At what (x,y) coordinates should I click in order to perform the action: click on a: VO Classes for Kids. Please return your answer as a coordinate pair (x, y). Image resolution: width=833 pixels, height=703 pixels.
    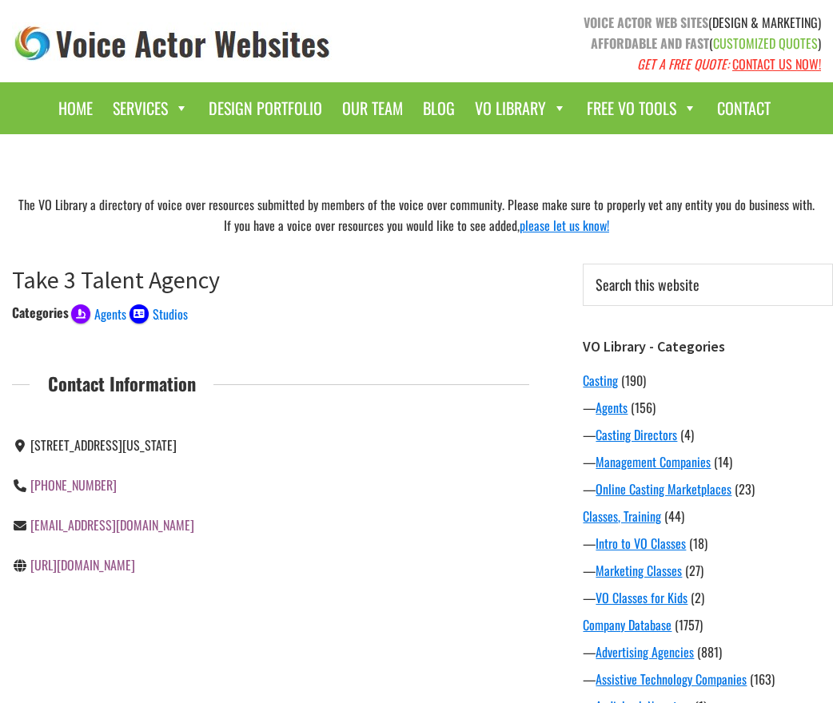
    Looking at the image, I should click on (641, 598).